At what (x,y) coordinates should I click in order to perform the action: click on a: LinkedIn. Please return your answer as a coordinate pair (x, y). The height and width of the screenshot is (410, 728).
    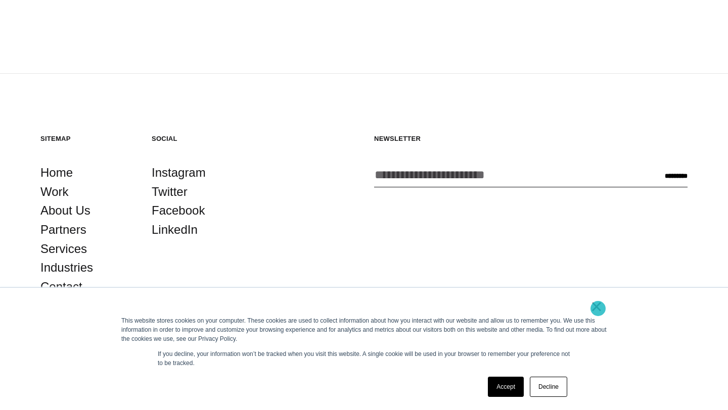
    Looking at the image, I should click on (174, 230).